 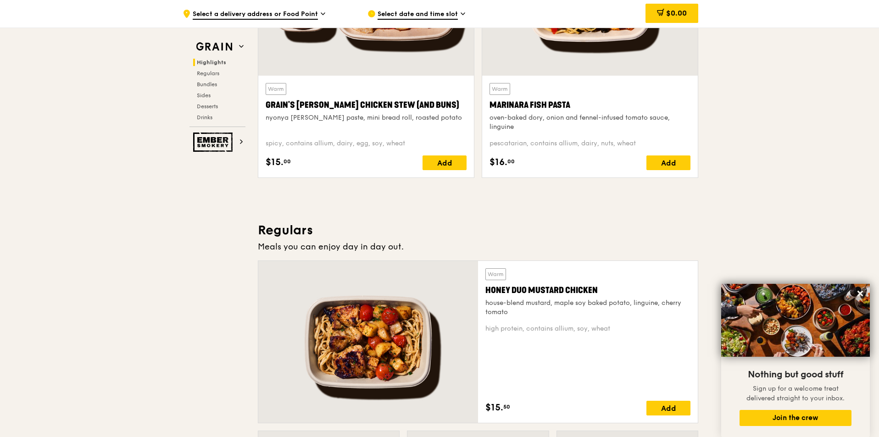 I want to click on div: spicy, contains allium, dairy, egg, soy, wheat, so click(x=366, y=144).